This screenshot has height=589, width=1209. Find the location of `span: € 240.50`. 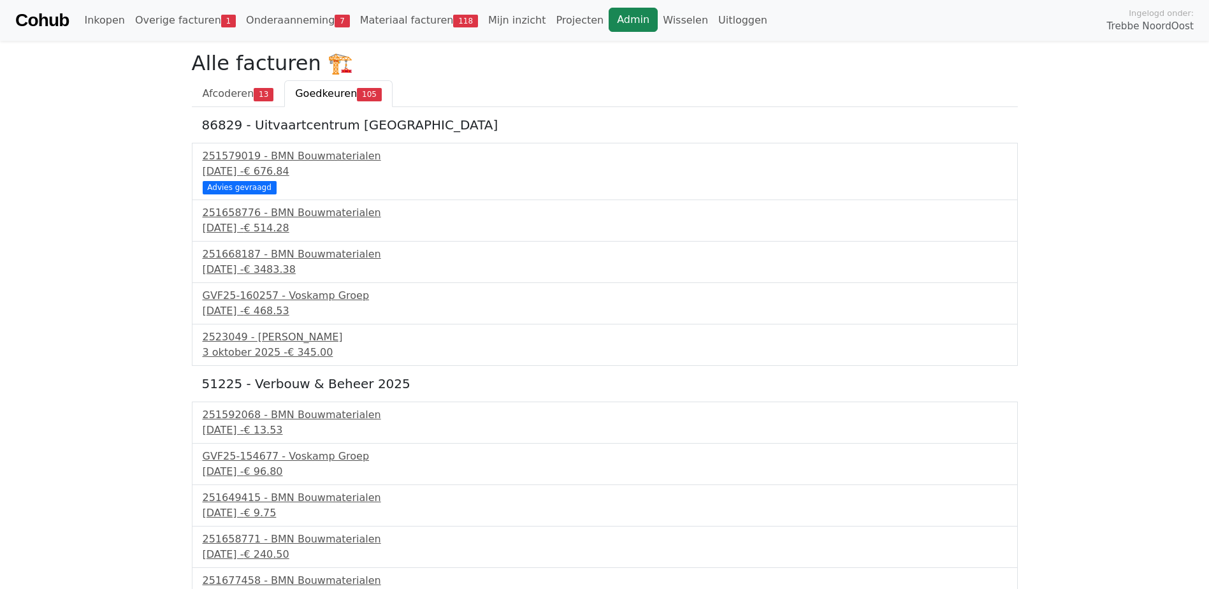

span: € 240.50 is located at coordinates (266, 554).